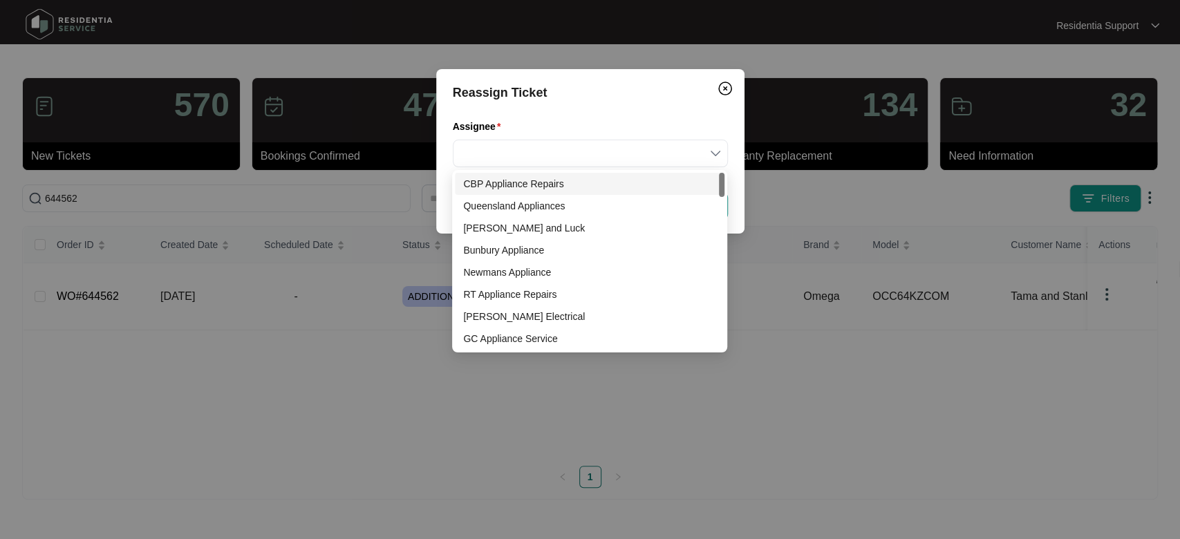  Describe the element at coordinates (590, 272) in the screenshot. I see `div: Newmans Appliance` at that location.